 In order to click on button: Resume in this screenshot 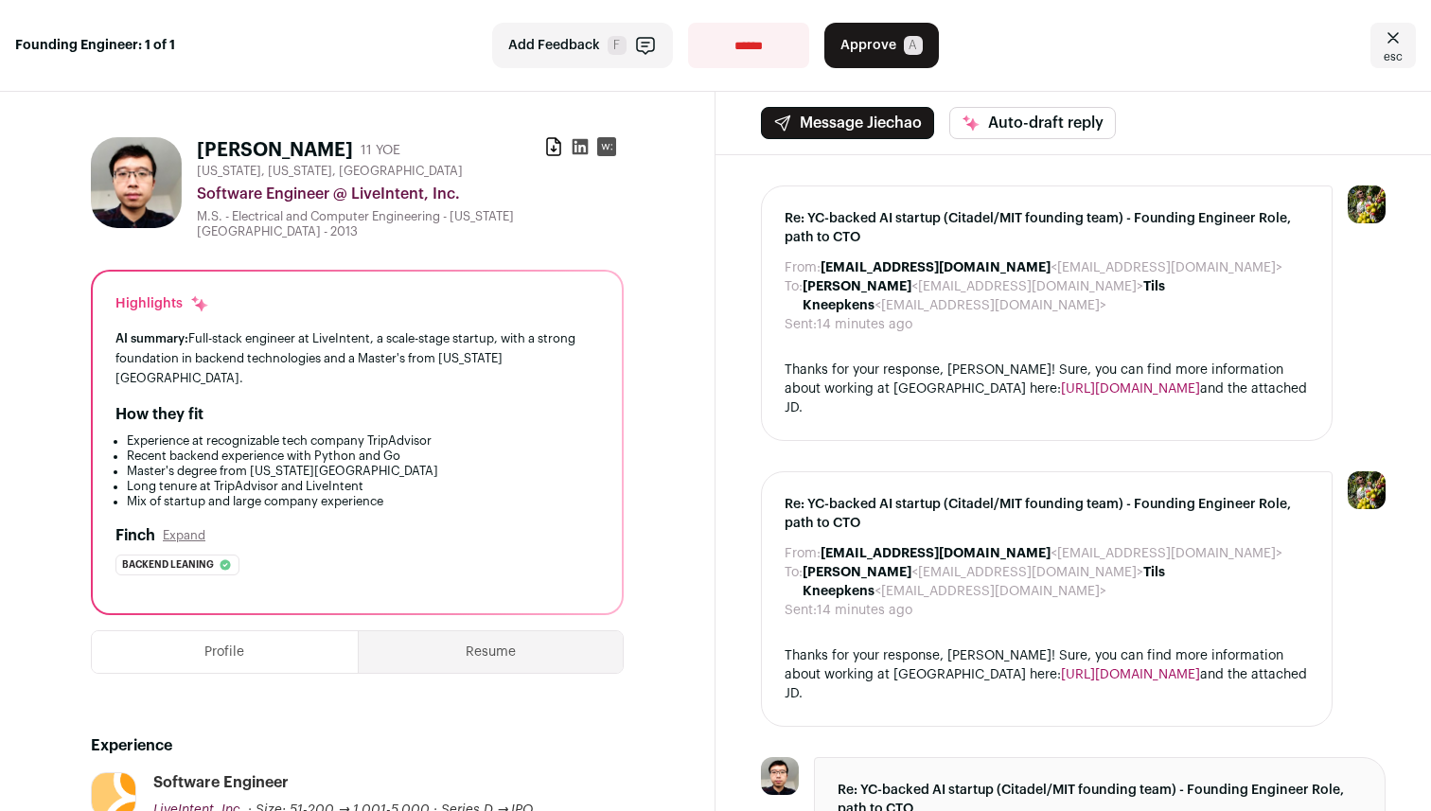, I will do `click(491, 652)`.